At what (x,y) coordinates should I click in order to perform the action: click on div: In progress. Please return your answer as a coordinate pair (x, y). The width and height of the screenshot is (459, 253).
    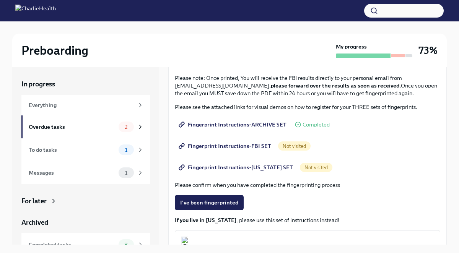
    Looking at the image, I should click on (86, 84).